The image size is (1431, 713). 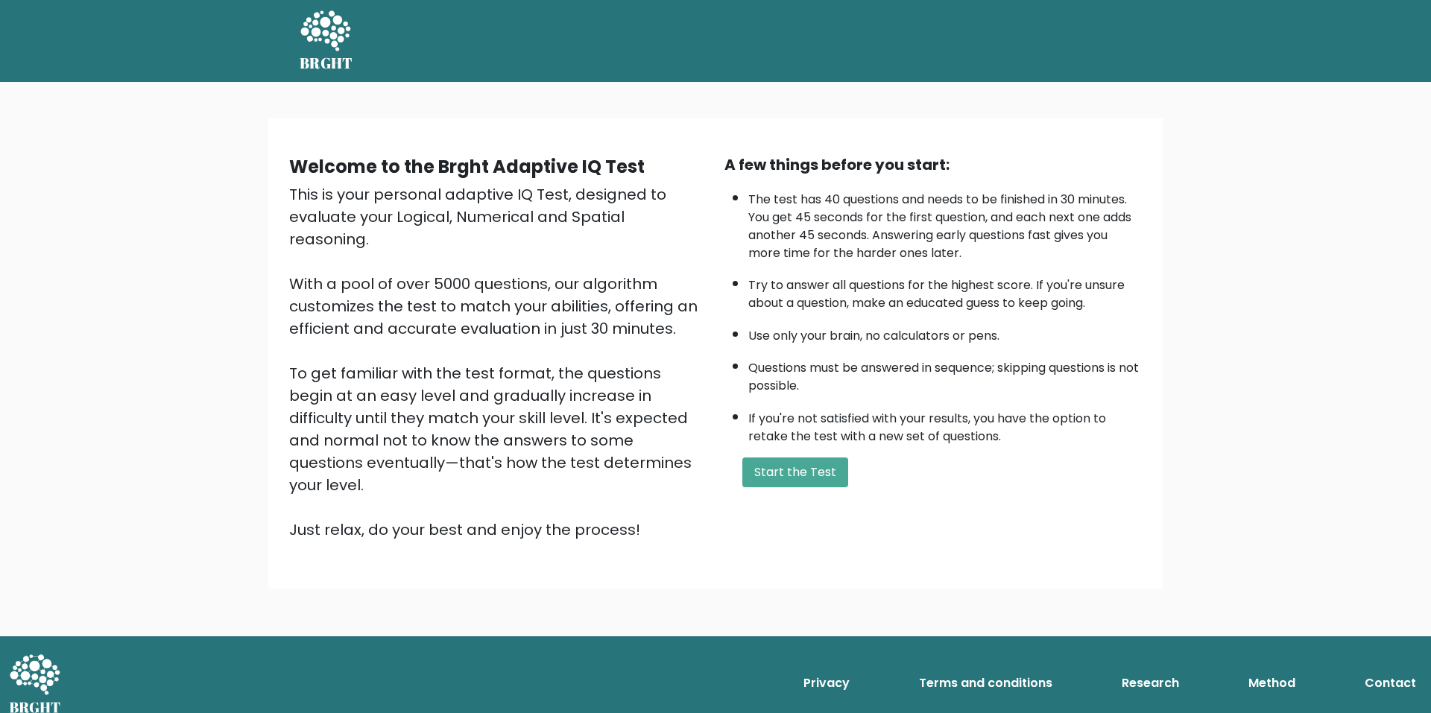 I want to click on a: Contact, so click(x=1390, y=683).